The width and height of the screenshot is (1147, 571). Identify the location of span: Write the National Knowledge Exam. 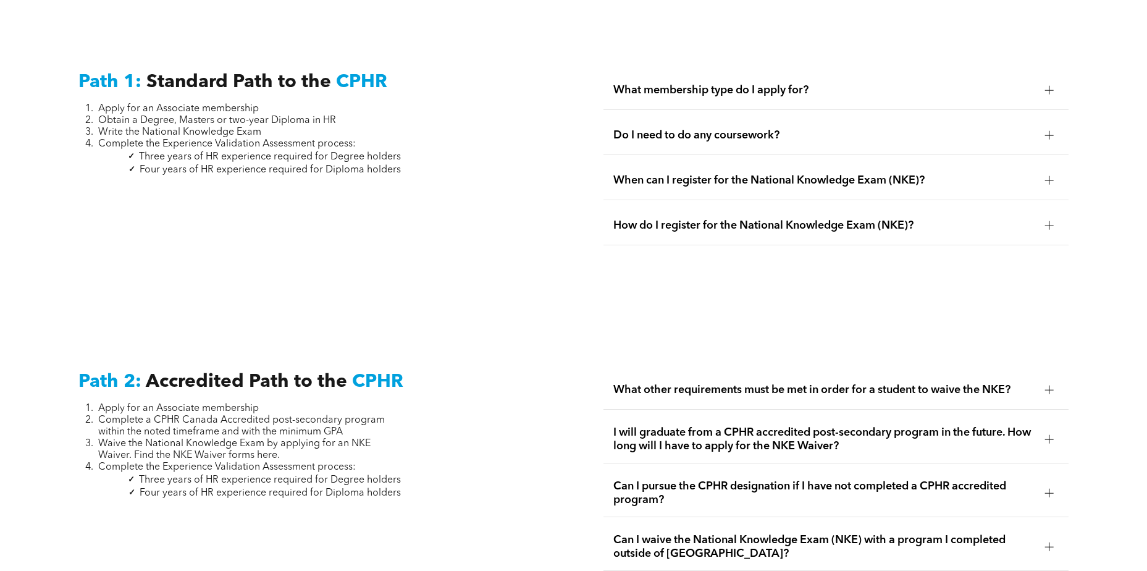
(180, 132).